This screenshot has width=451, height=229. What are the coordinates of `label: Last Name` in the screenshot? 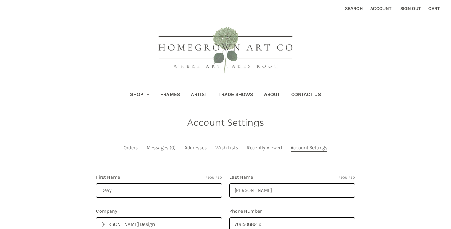 It's located at (292, 177).